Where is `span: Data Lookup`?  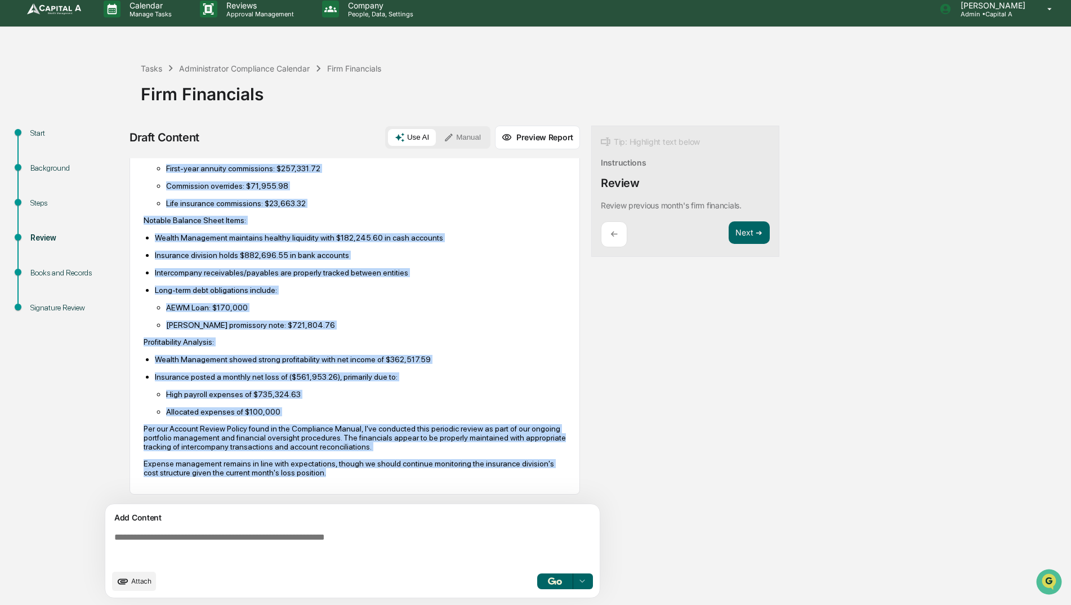
span: Data Lookup is located at coordinates (47, 169).